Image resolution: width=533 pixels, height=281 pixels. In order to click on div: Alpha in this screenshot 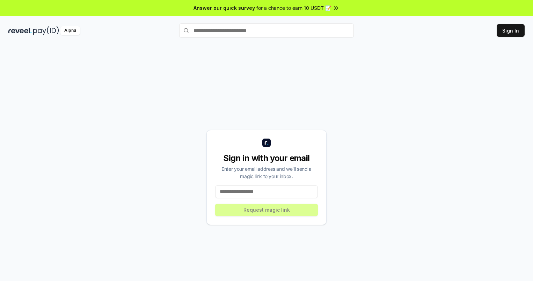, I will do `click(70, 30)`.